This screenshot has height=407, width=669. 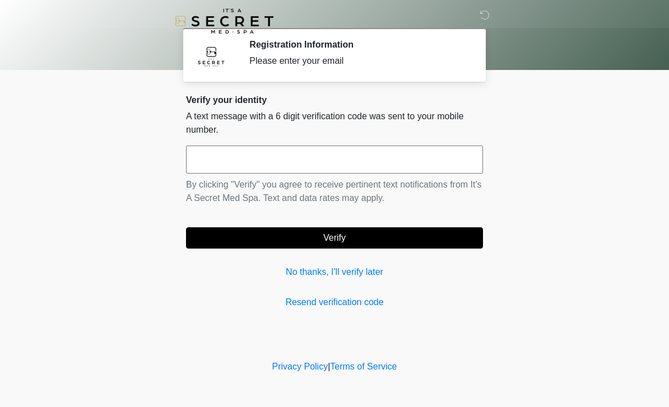 I want to click on img: Agent Avatar, so click(x=211, y=56).